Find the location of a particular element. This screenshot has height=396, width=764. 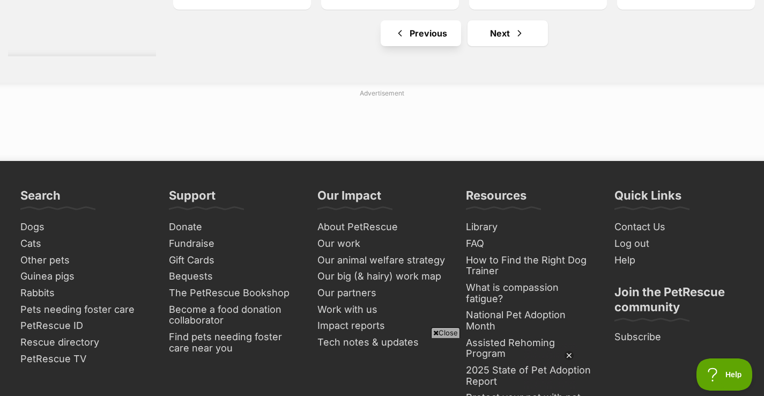

a: What is compassion fatigue? is located at coordinates (530, 293).